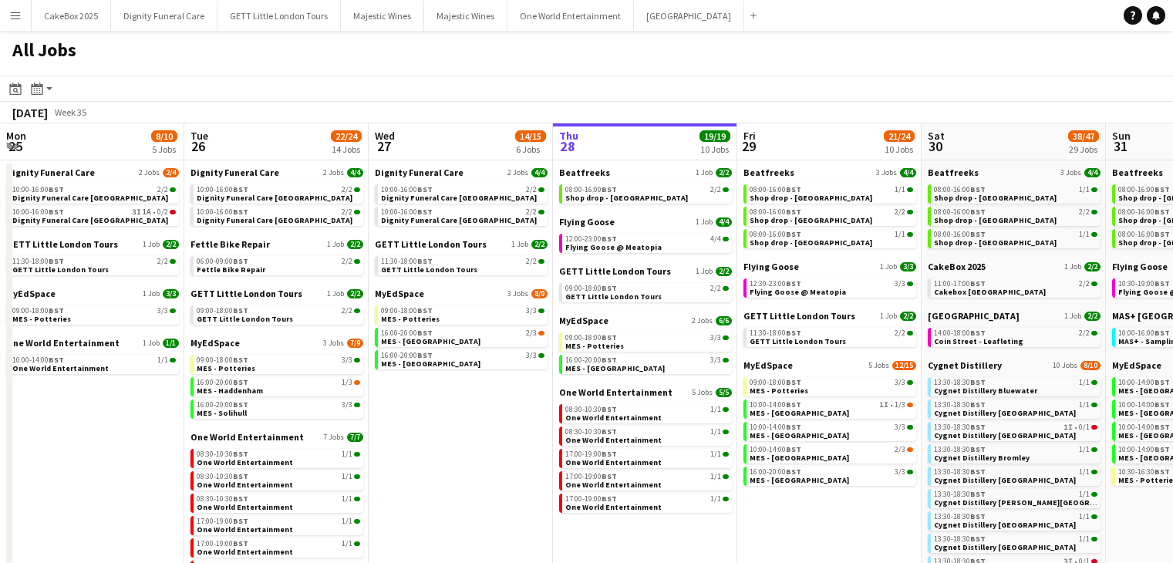 This screenshot has width=1173, height=563. What do you see at coordinates (1143, 284) in the screenshot?
I see `span: 10:30-19:00` at bounding box center [1143, 284].